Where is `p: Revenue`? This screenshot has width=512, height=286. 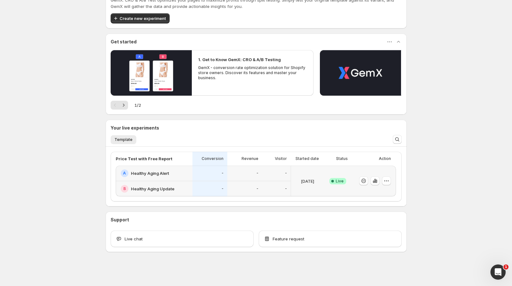
p: Revenue is located at coordinates (250, 159).